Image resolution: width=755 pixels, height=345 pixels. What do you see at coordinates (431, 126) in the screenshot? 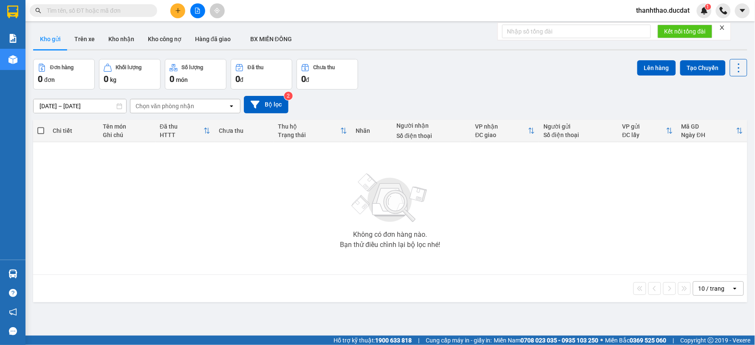
I see `div: Người nhận` at bounding box center [431, 126].